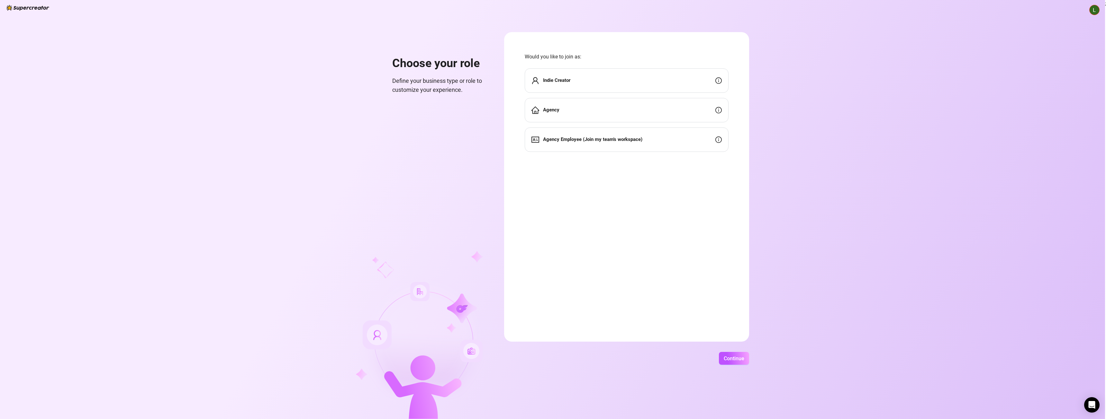 The width and height of the screenshot is (1106, 419). What do you see at coordinates (28, 8) in the screenshot?
I see `img: logo` at bounding box center [28, 8].